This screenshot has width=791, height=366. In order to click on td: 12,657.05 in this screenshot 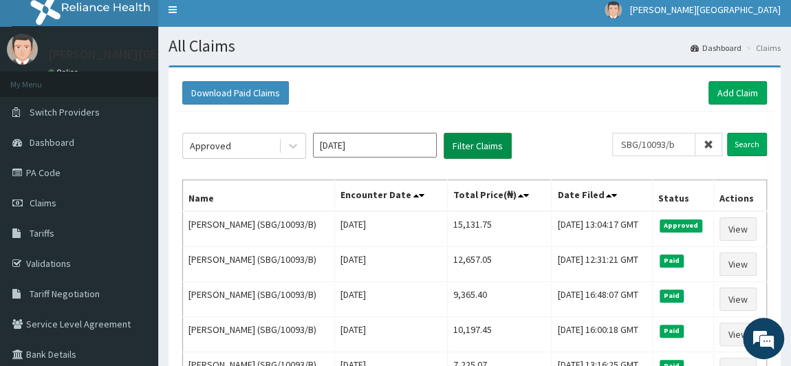, I will do `click(499, 264)`.